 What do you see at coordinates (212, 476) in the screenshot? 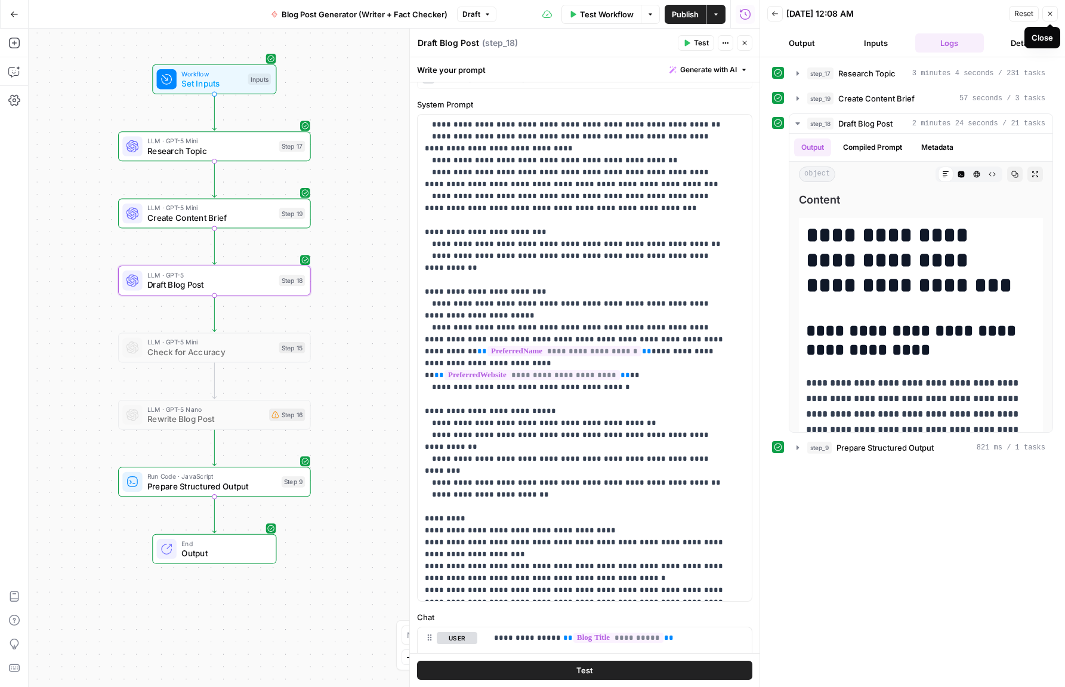
I see `span: Run Code · JavaScript` at bounding box center [212, 476].